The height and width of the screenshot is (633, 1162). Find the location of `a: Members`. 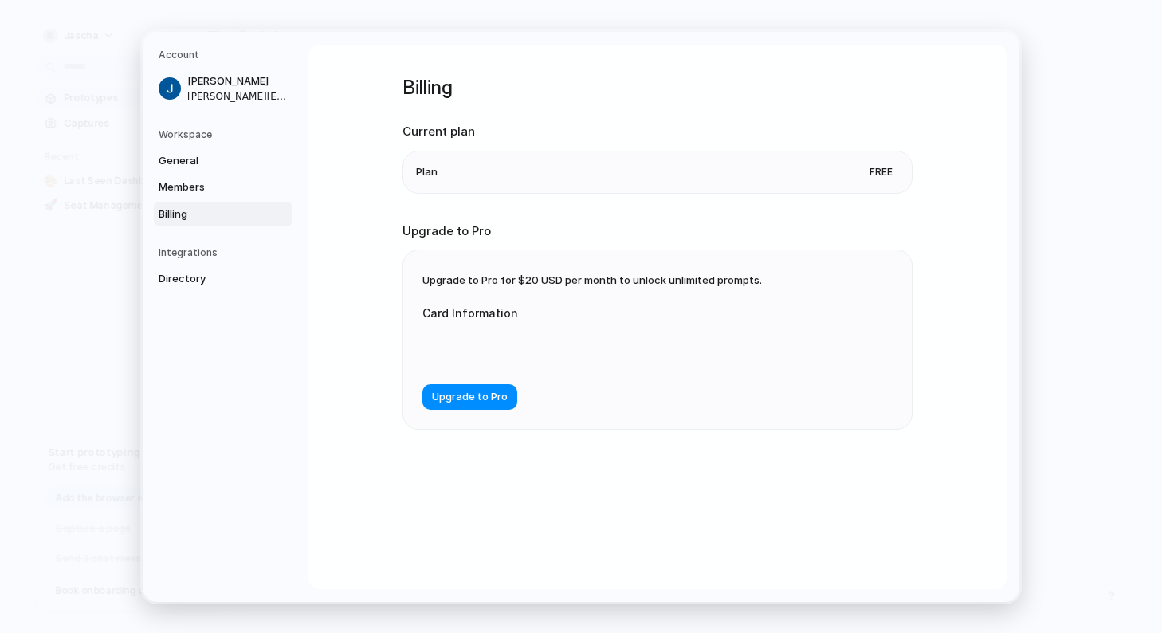

a: Members is located at coordinates (223, 187).